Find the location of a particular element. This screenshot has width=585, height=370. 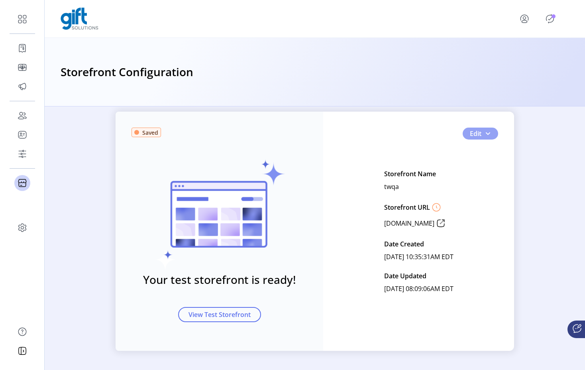

p: Storefront Name is located at coordinates (410, 174).